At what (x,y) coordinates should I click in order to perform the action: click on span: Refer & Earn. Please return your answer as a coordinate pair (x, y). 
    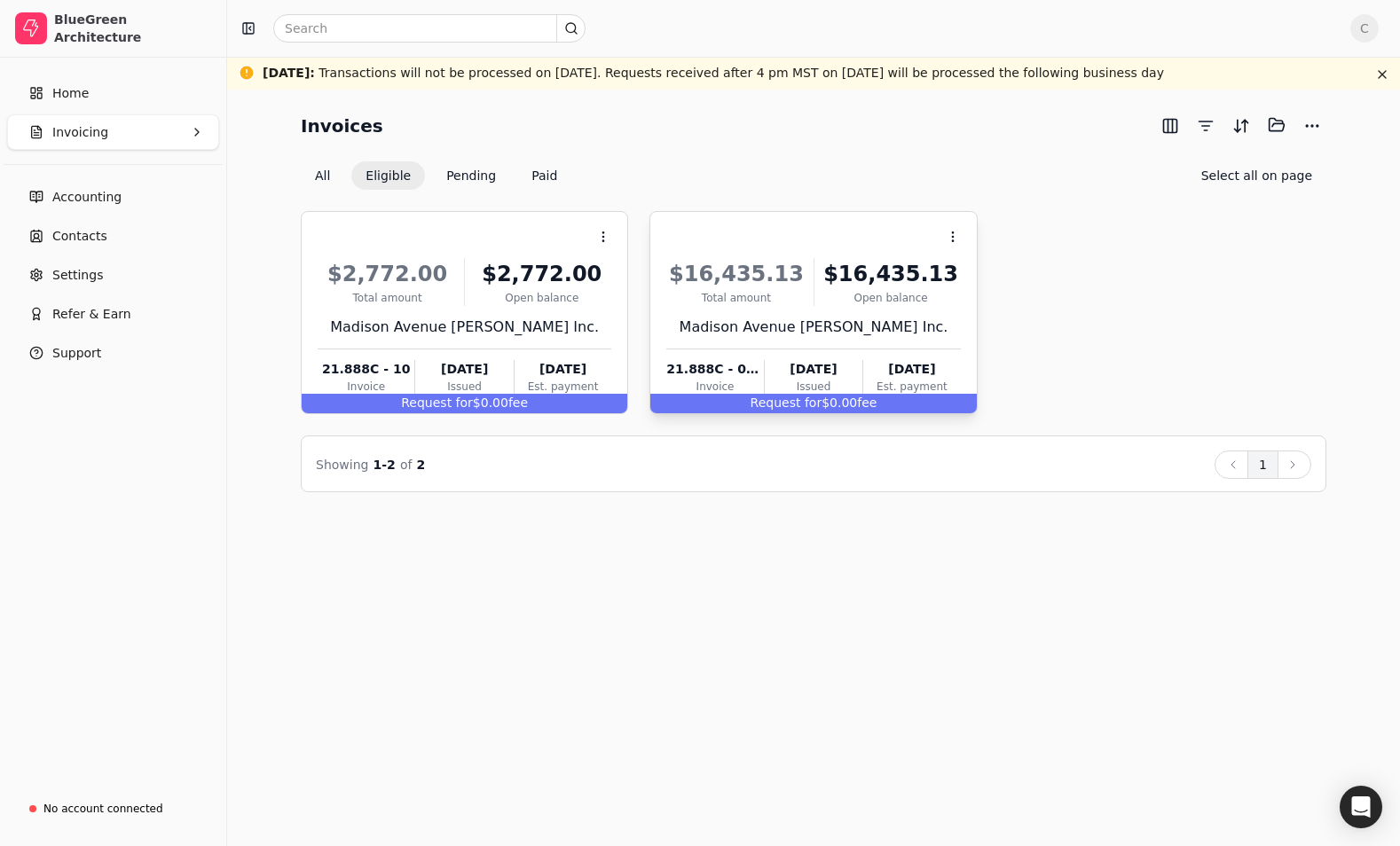
    Looking at the image, I should click on (91, 314).